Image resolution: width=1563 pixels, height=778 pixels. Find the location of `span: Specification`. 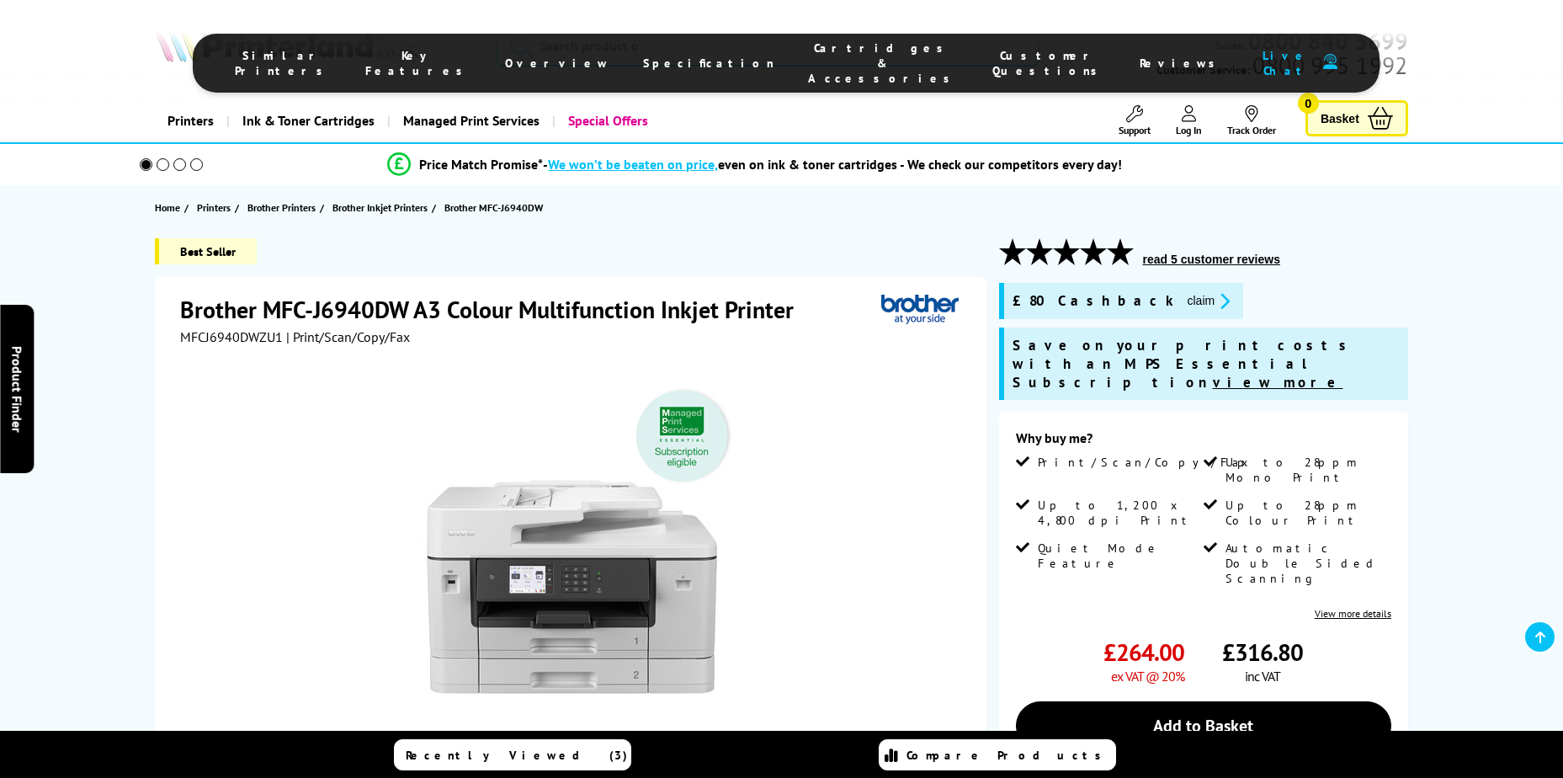

span: Specification is located at coordinates (709, 63).